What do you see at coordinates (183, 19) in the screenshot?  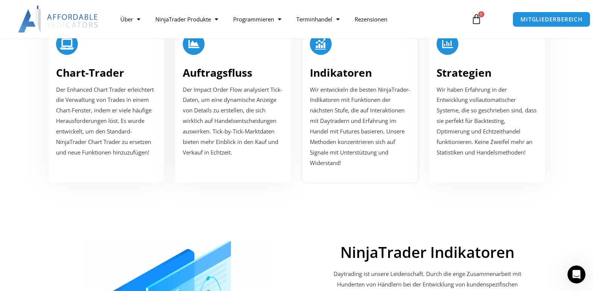 I see `font: NinjaTrader Produkte` at bounding box center [183, 19].